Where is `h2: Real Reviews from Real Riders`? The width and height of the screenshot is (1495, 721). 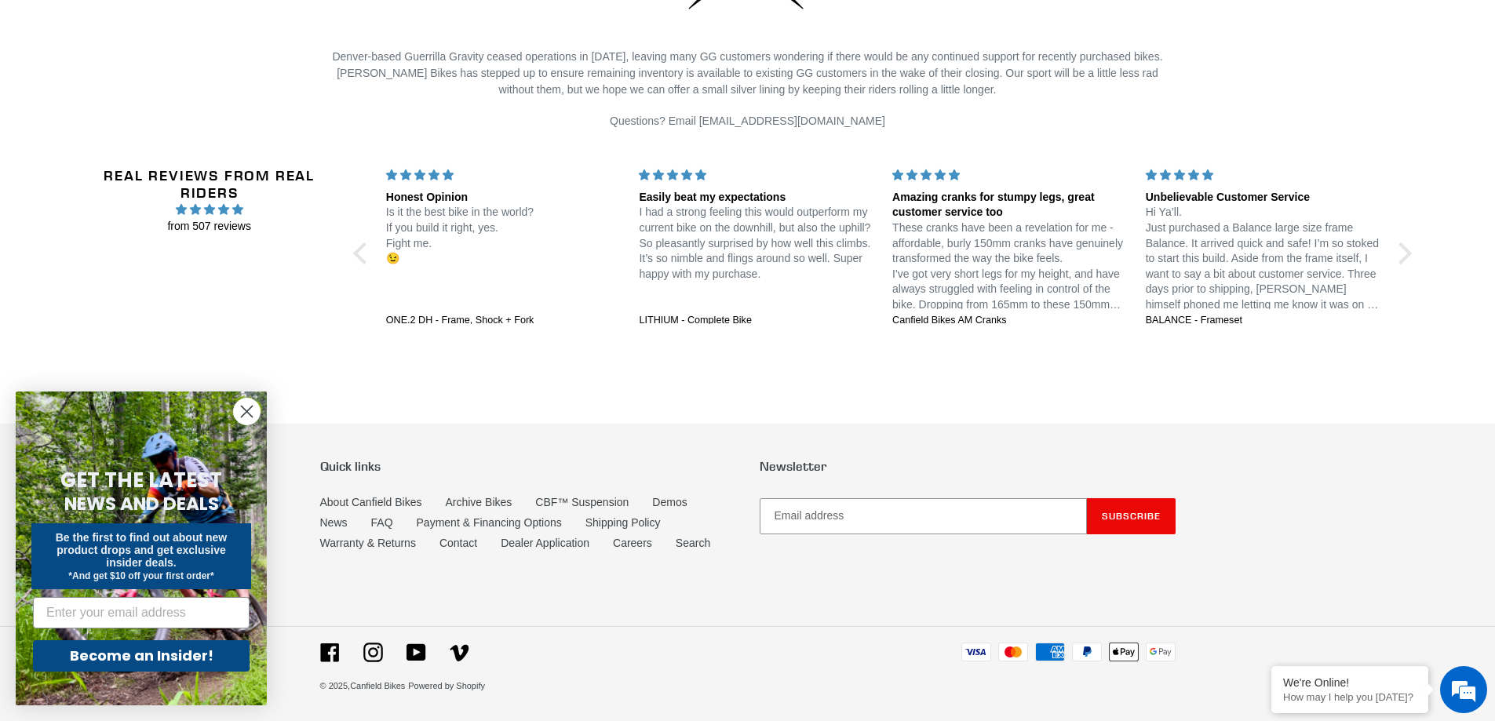
h2: Real Reviews from Real Riders is located at coordinates (209, 184).